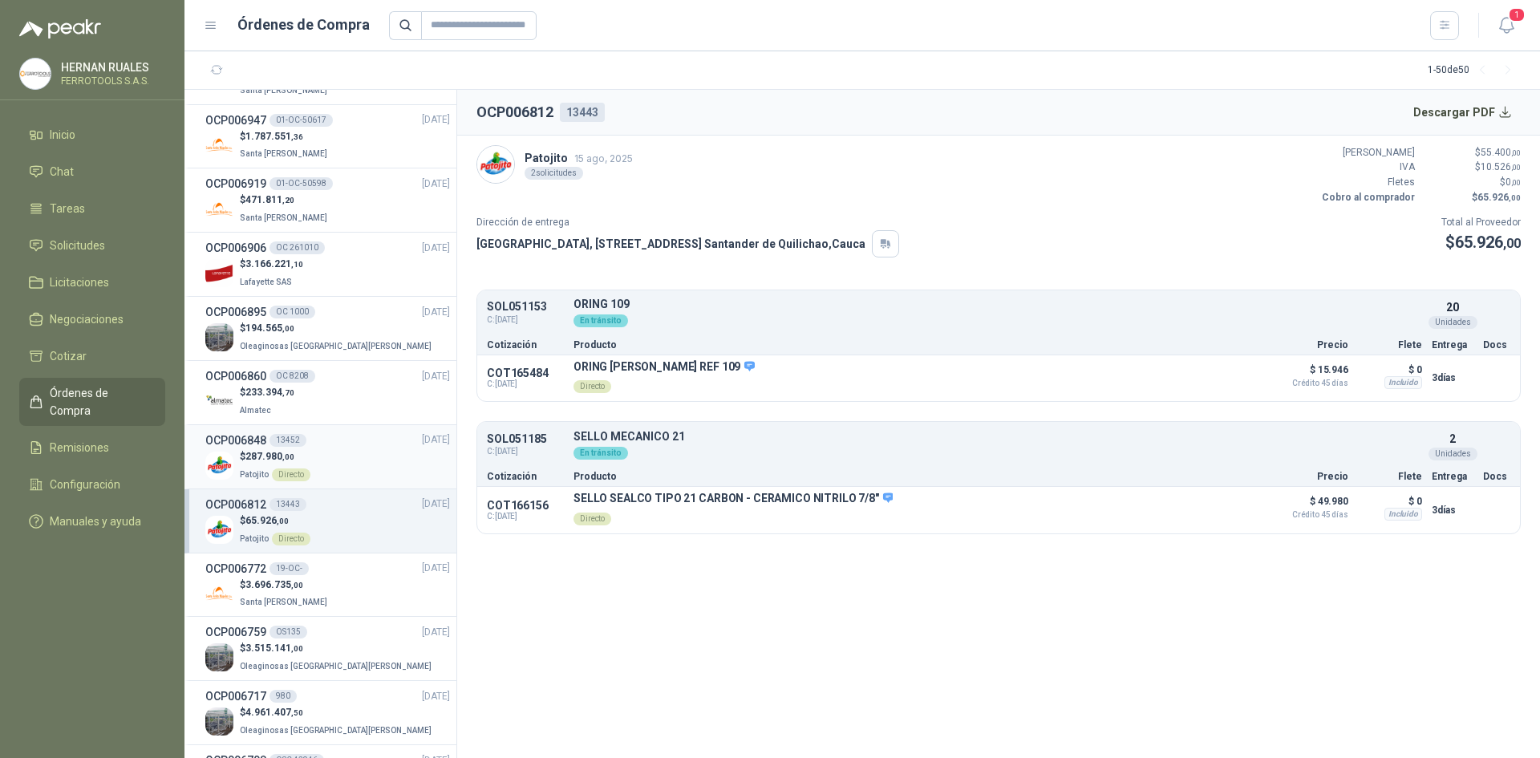  I want to click on h3: OCP006848, so click(236, 440).